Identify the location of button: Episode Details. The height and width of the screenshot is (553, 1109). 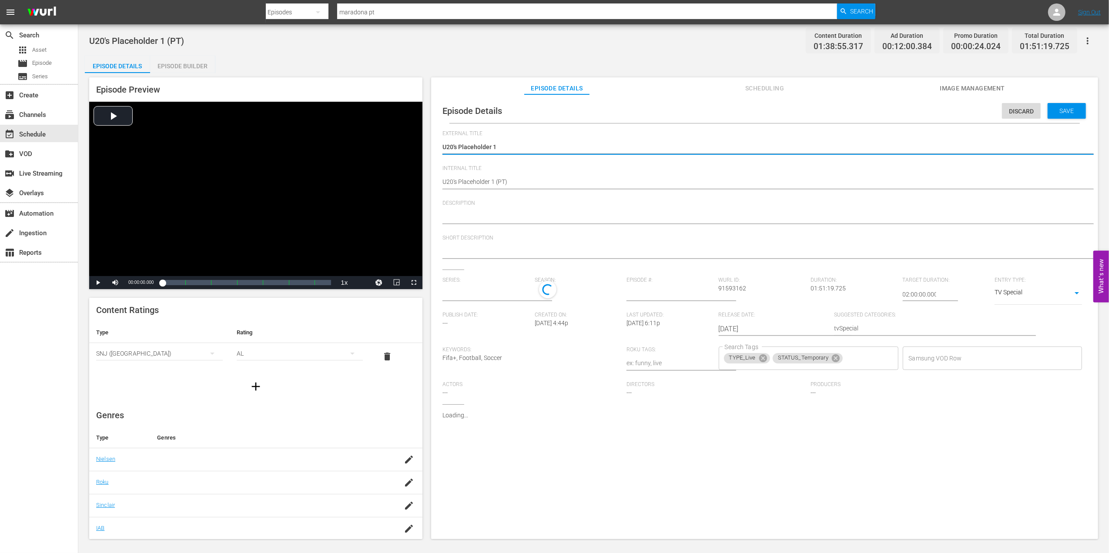
(117, 64).